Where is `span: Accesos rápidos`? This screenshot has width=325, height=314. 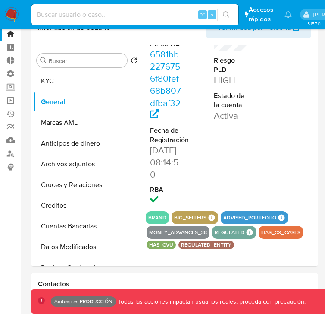 span: Accesos rápidos is located at coordinates (263, 14).